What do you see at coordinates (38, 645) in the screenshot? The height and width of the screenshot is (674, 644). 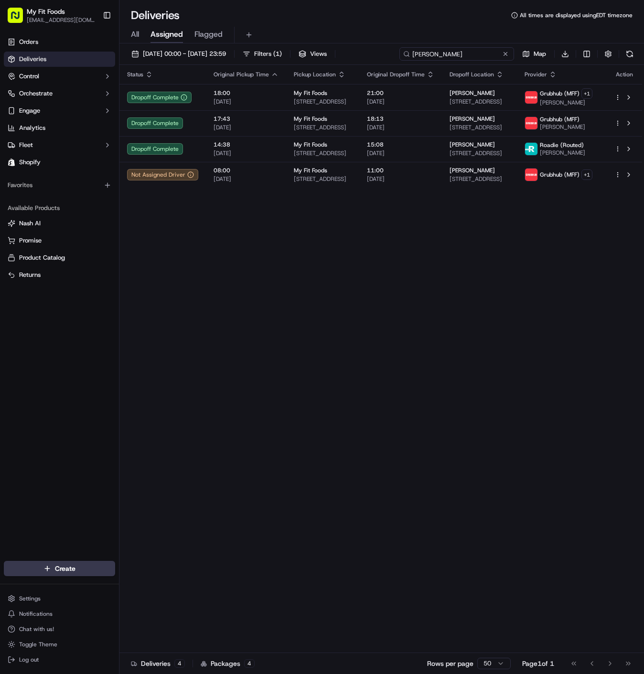 I see `span: Toggle Theme` at bounding box center [38, 645].